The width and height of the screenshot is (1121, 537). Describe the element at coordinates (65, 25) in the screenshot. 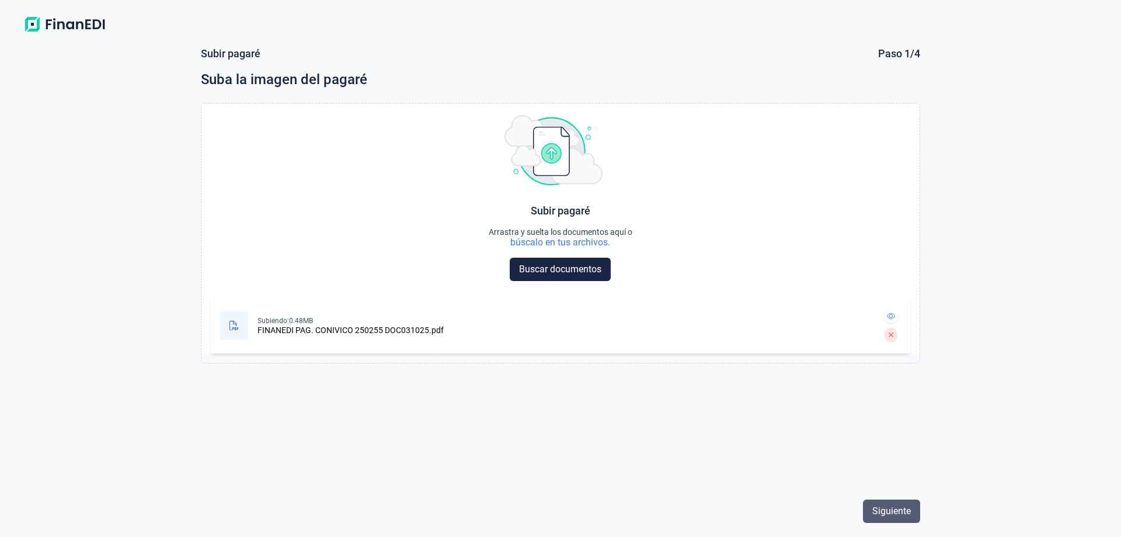

I see `img: Logo de aplicación` at that location.